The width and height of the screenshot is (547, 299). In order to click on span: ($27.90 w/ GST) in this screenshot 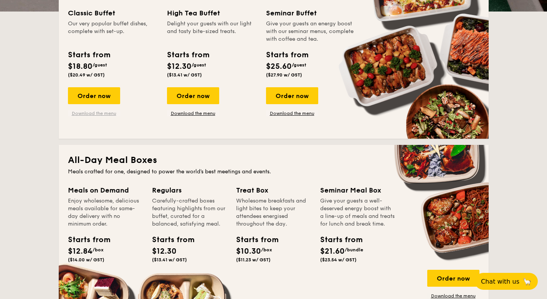, I will do `click(284, 75)`.